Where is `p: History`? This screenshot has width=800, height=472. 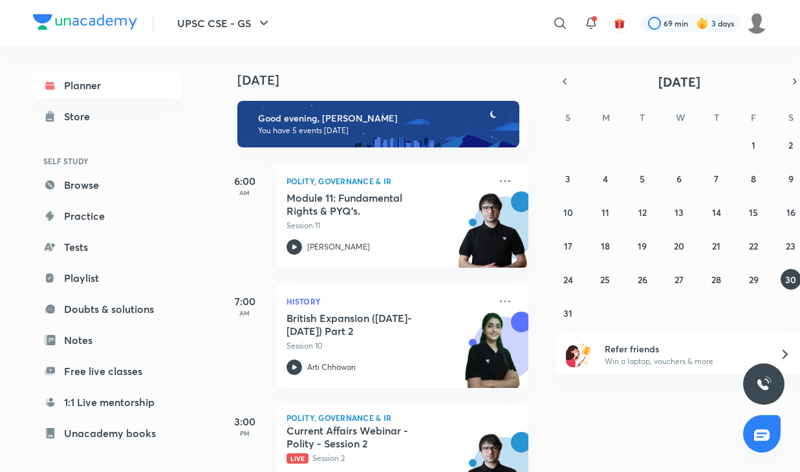
p: History is located at coordinates (388, 301).